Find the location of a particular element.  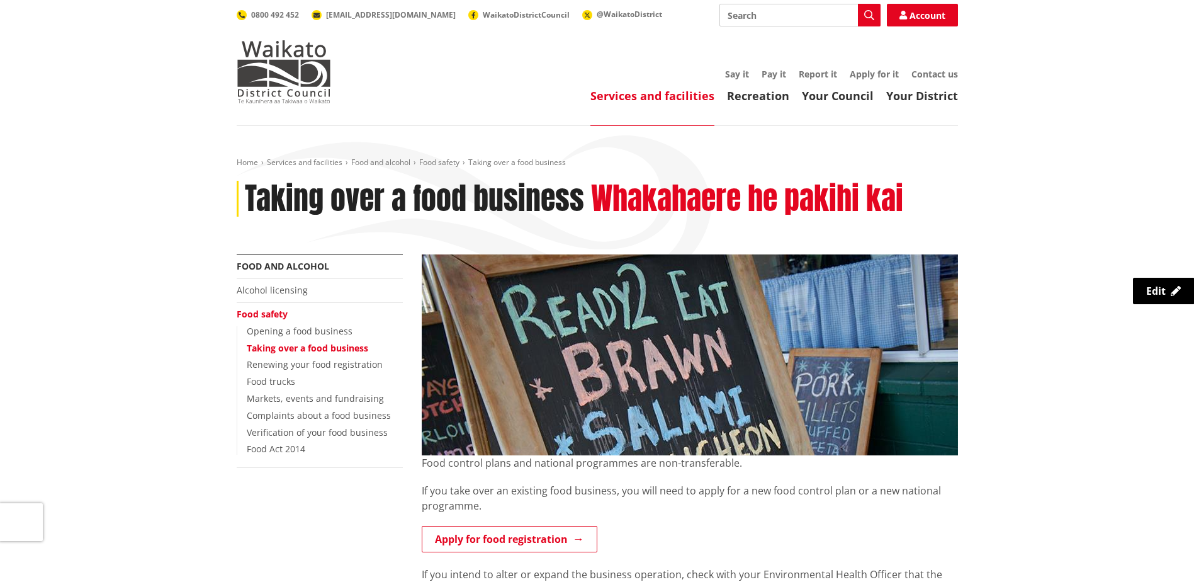

h1: Taking over a food business is located at coordinates (414, 199).